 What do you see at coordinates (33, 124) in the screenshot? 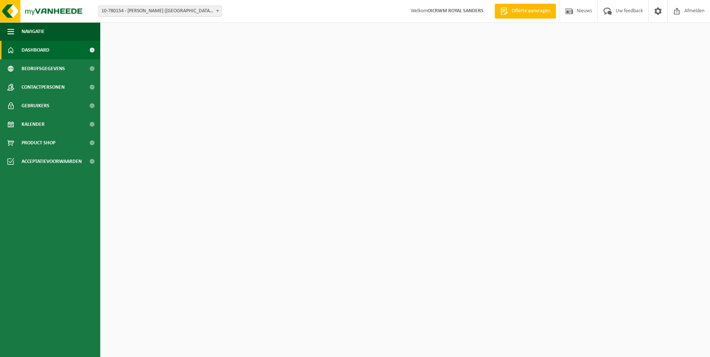
I see `span: Kalender` at bounding box center [33, 124].